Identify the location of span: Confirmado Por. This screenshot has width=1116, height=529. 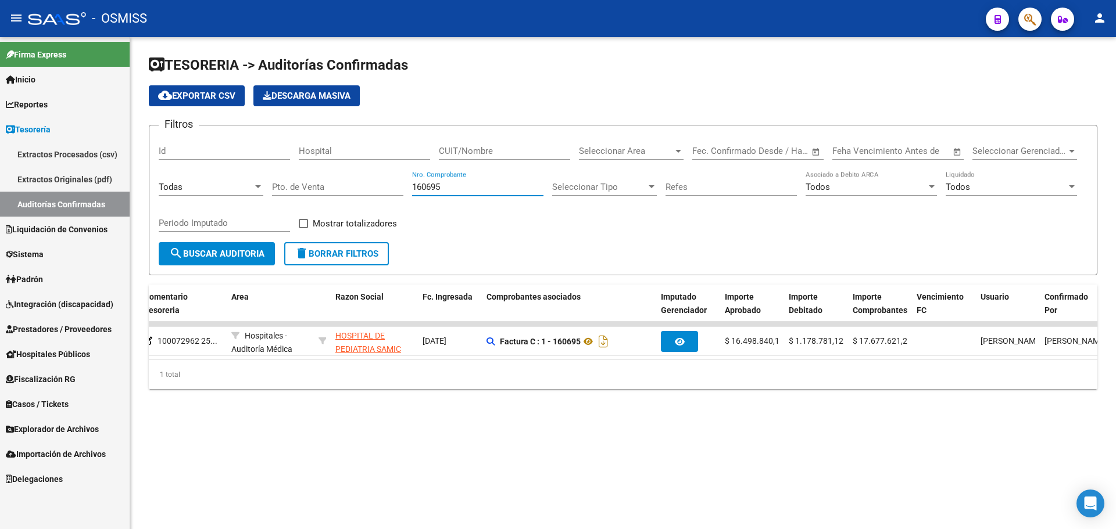
(1066, 303).